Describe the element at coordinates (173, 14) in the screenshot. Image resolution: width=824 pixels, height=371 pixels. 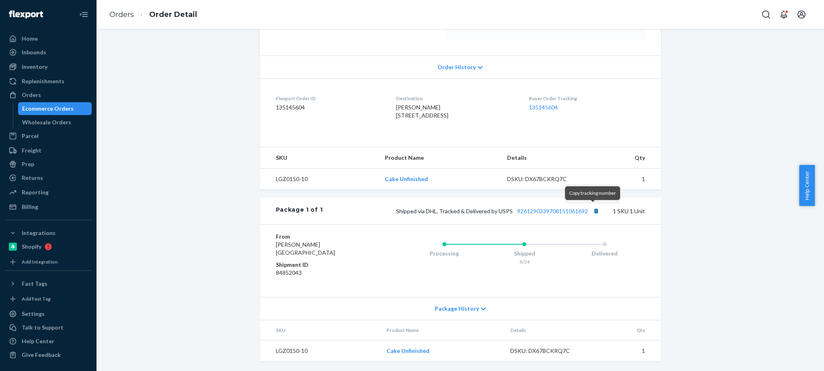
I see `a: Order Detail` at that location.